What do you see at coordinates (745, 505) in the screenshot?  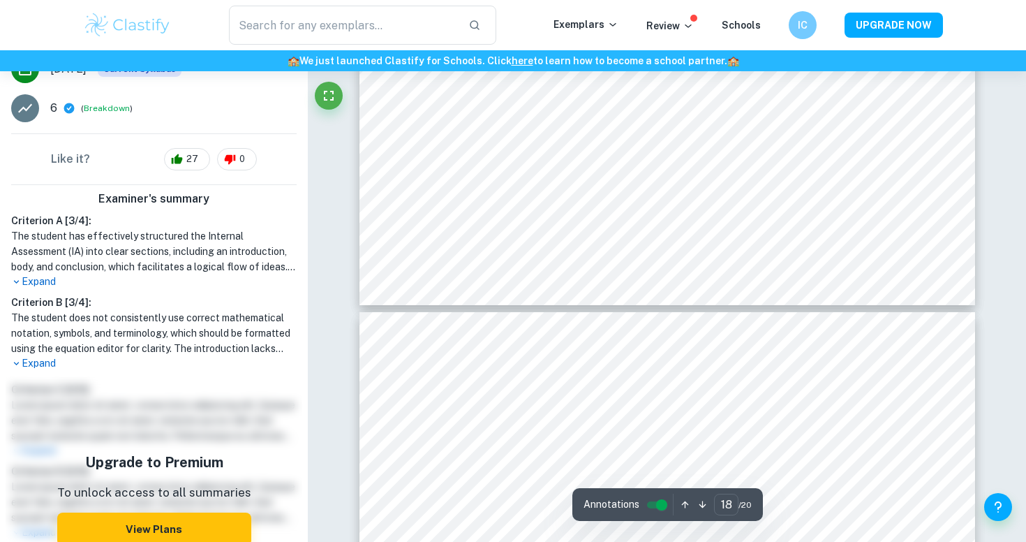 I see `span: / 20` at bounding box center [745, 505].